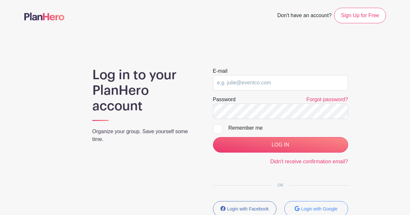 The height and width of the screenshot is (215, 410). What do you see at coordinates (145, 136) in the screenshot?
I see `p: Organize your group. Save yourself some time.` at bounding box center [145, 136].